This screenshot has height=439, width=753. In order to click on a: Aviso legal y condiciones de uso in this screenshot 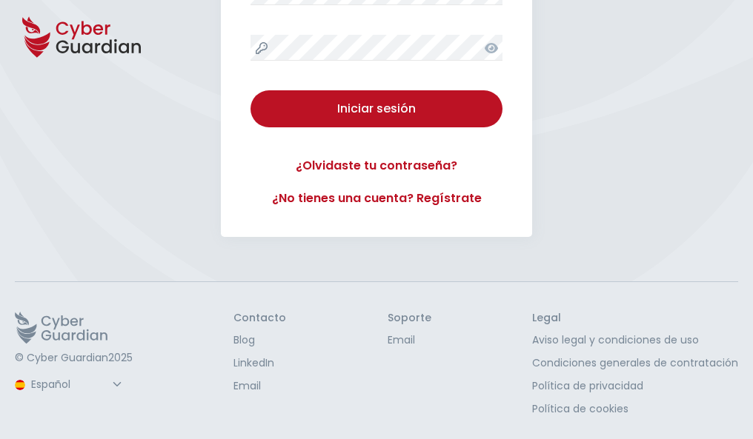, I will do `click(635, 340)`.